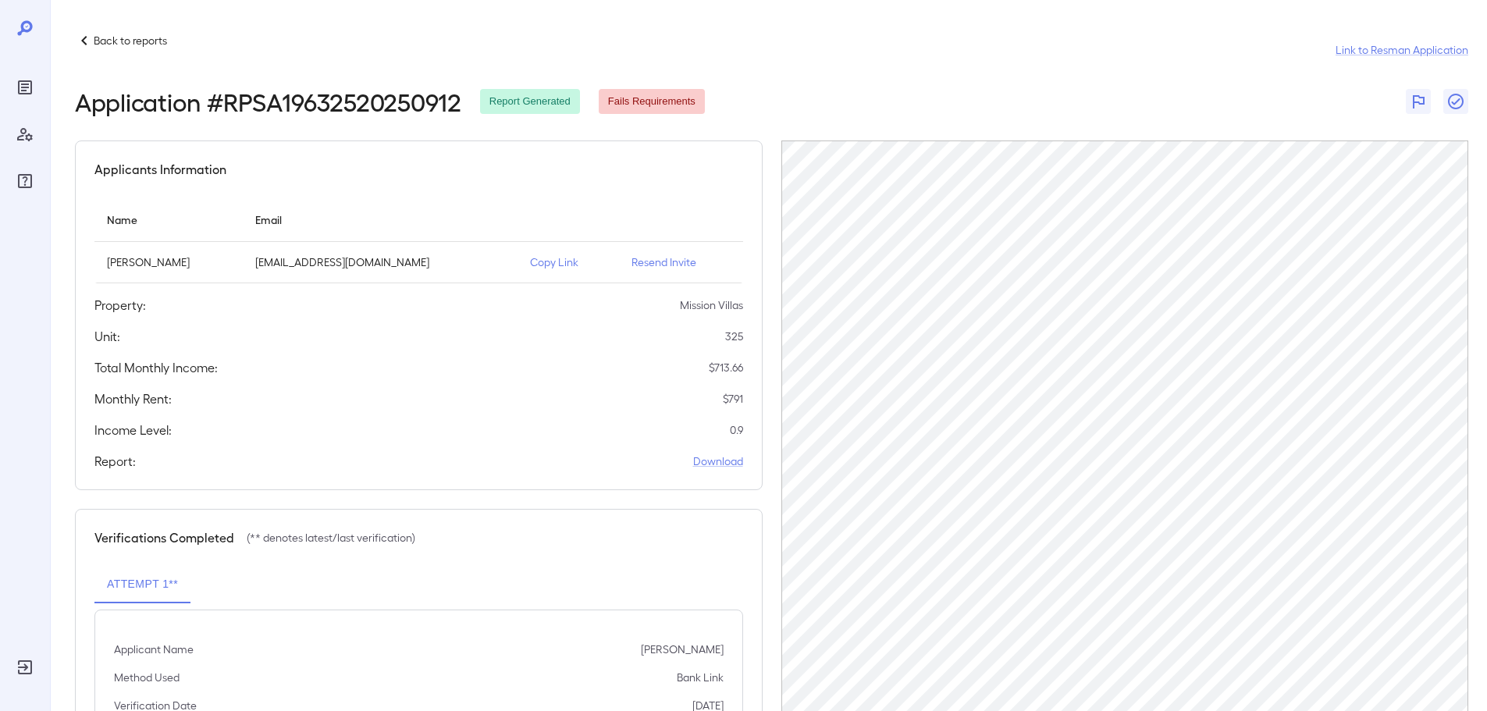 The image size is (1487, 711). What do you see at coordinates (1402, 50) in the screenshot?
I see `a: Link to Resman Application` at bounding box center [1402, 50].